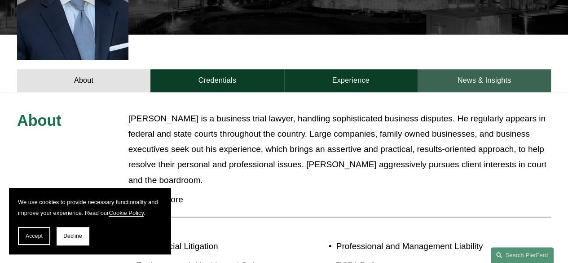 The width and height of the screenshot is (568, 263). Describe the element at coordinates (90, 207) in the screenshot. I see `p: We use cookies to provide necessary functionality and improve your experience. Read our .` at that location.